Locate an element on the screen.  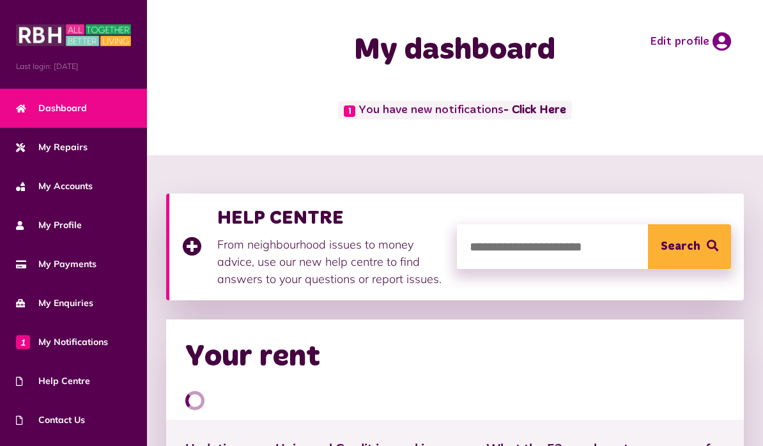
a: Edit profile is located at coordinates (690, 42).